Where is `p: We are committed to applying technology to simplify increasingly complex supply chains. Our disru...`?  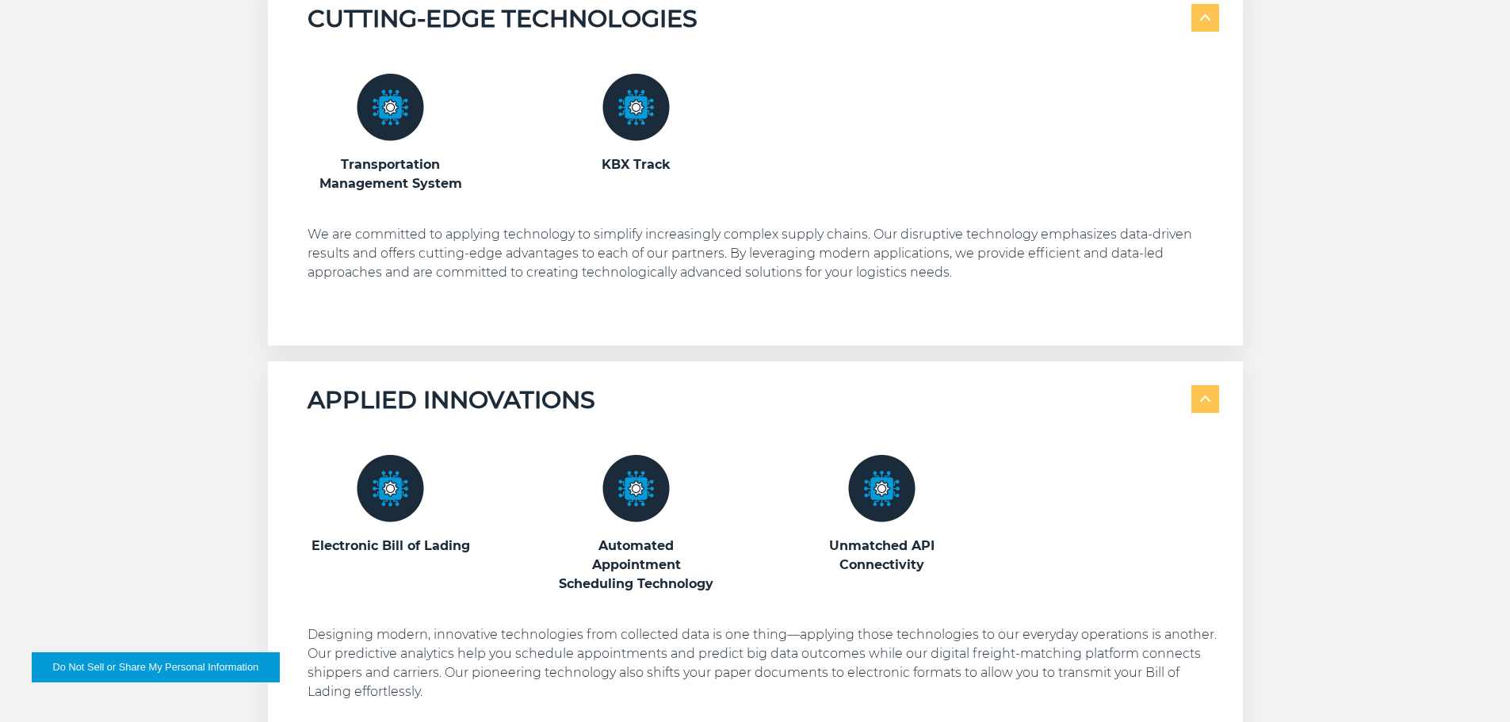 p: We are committed to applying technology to simplify increasingly complex supply chains. Our disru... is located at coordinates (763, 254).